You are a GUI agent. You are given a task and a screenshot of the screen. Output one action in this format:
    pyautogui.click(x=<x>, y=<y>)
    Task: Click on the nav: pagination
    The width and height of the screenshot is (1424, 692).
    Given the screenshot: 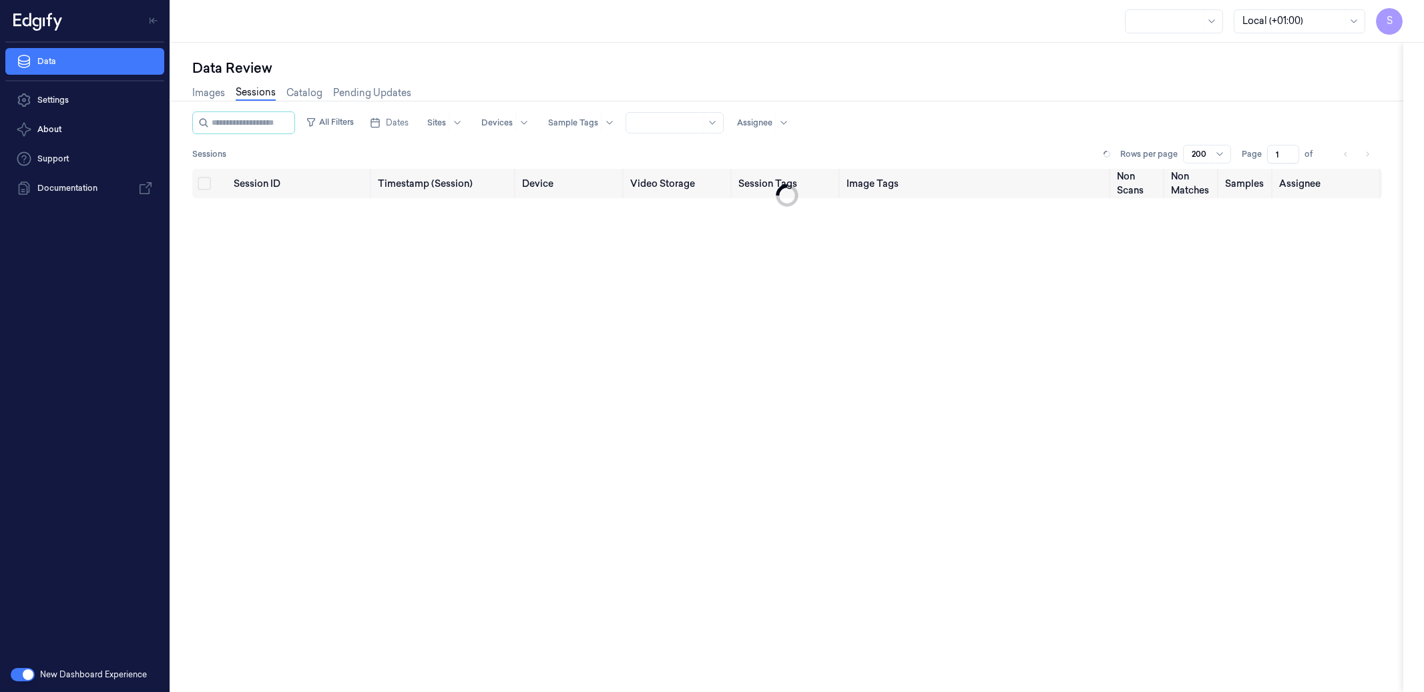 What is the action you would take?
    pyautogui.click(x=1356, y=154)
    